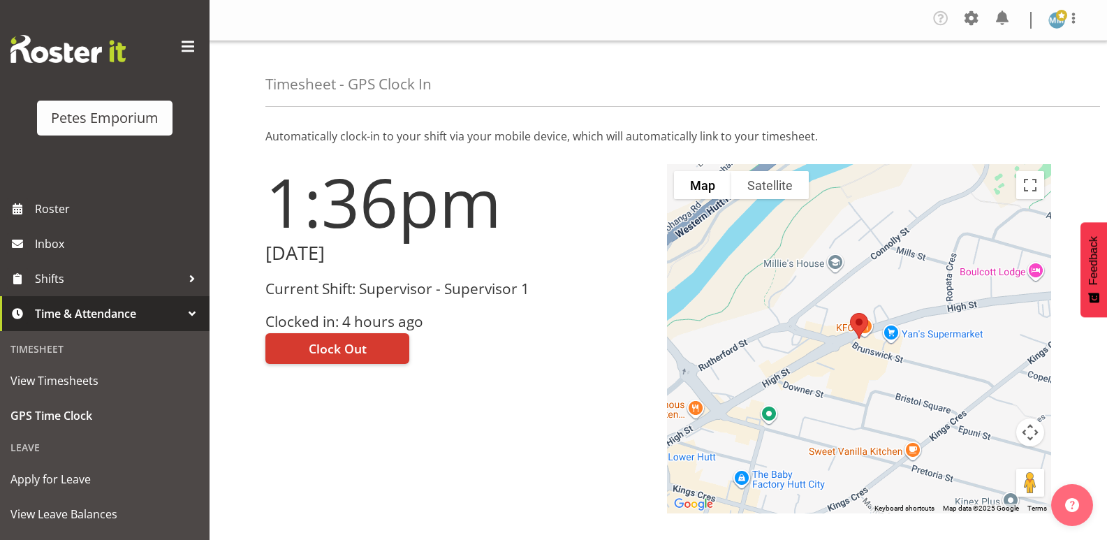 This screenshot has width=1107, height=540. I want to click on a: Open this area in Google Maps (opens a new window), so click(694, 504).